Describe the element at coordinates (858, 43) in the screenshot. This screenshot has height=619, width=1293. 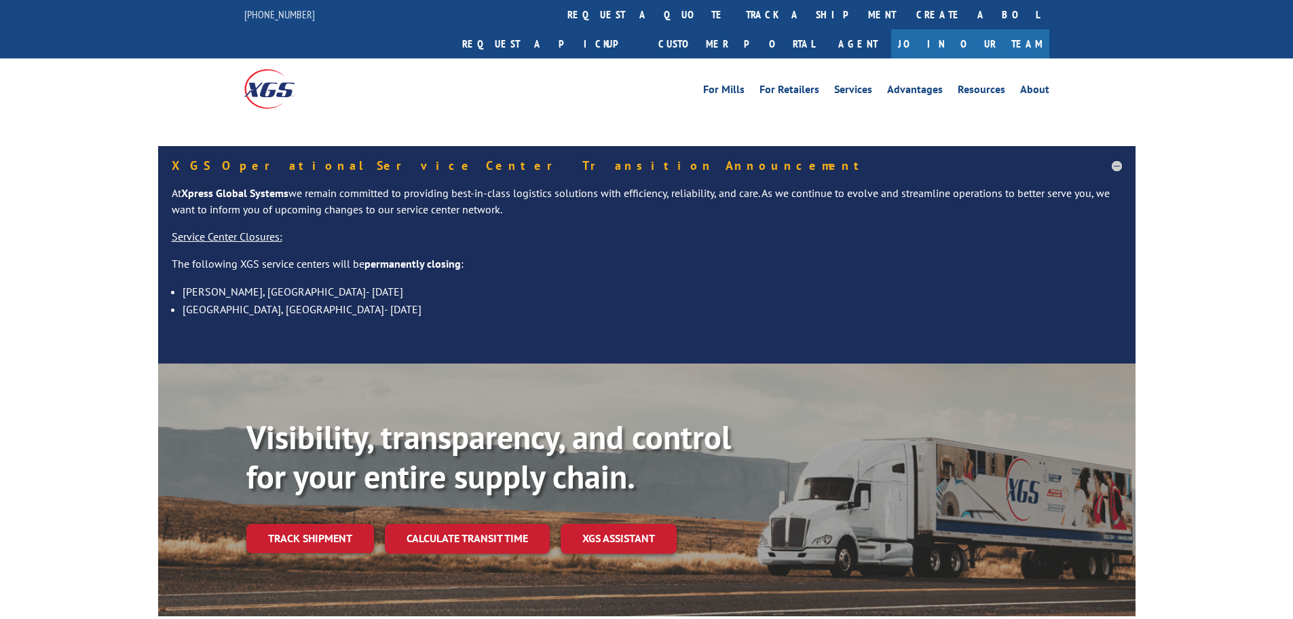
I see `a: Agent` at that location.